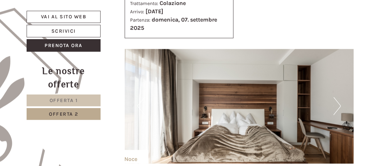 Image resolution: width=391 pixels, height=166 pixels. What do you see at coordinates (64, 45) in the screenshot?
I see `a: Prenota ora` at bounding box center [64, 45].